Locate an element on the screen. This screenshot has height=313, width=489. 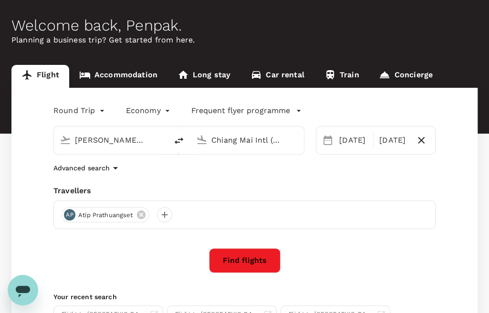
a: Accommodation is located at coordinates (118, 76).